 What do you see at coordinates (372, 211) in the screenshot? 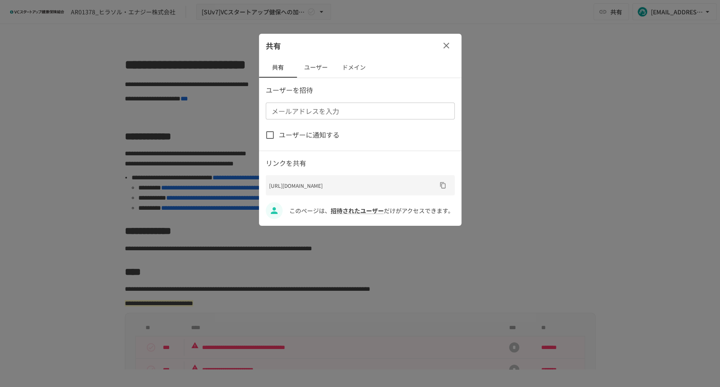
I see `p: このページは、 だけがアクセスできます。` at bounding box center [372, 211].